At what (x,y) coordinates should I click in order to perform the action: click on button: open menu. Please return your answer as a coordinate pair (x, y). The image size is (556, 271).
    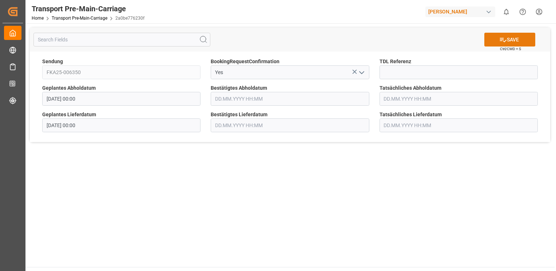
    Looking at the image, I should click on (361, 72).